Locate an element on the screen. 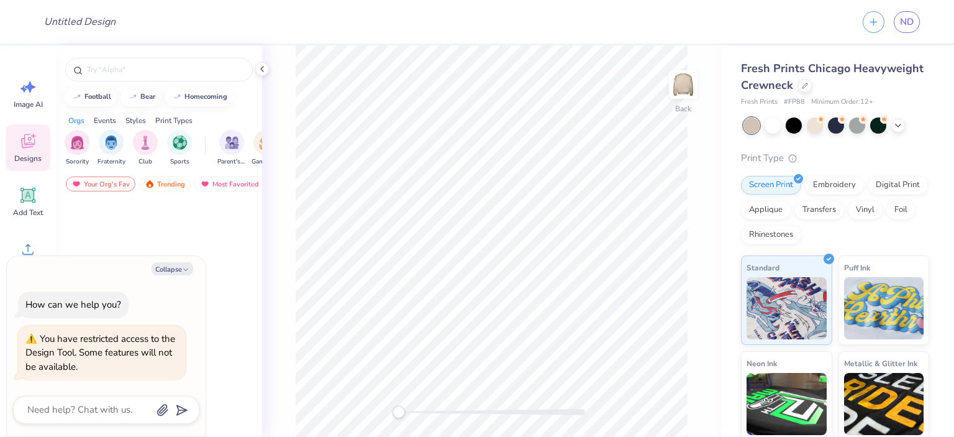 Image resolution: width=954 pixels, height=437 pixels. img: Back is located at coordinates (683, 84).